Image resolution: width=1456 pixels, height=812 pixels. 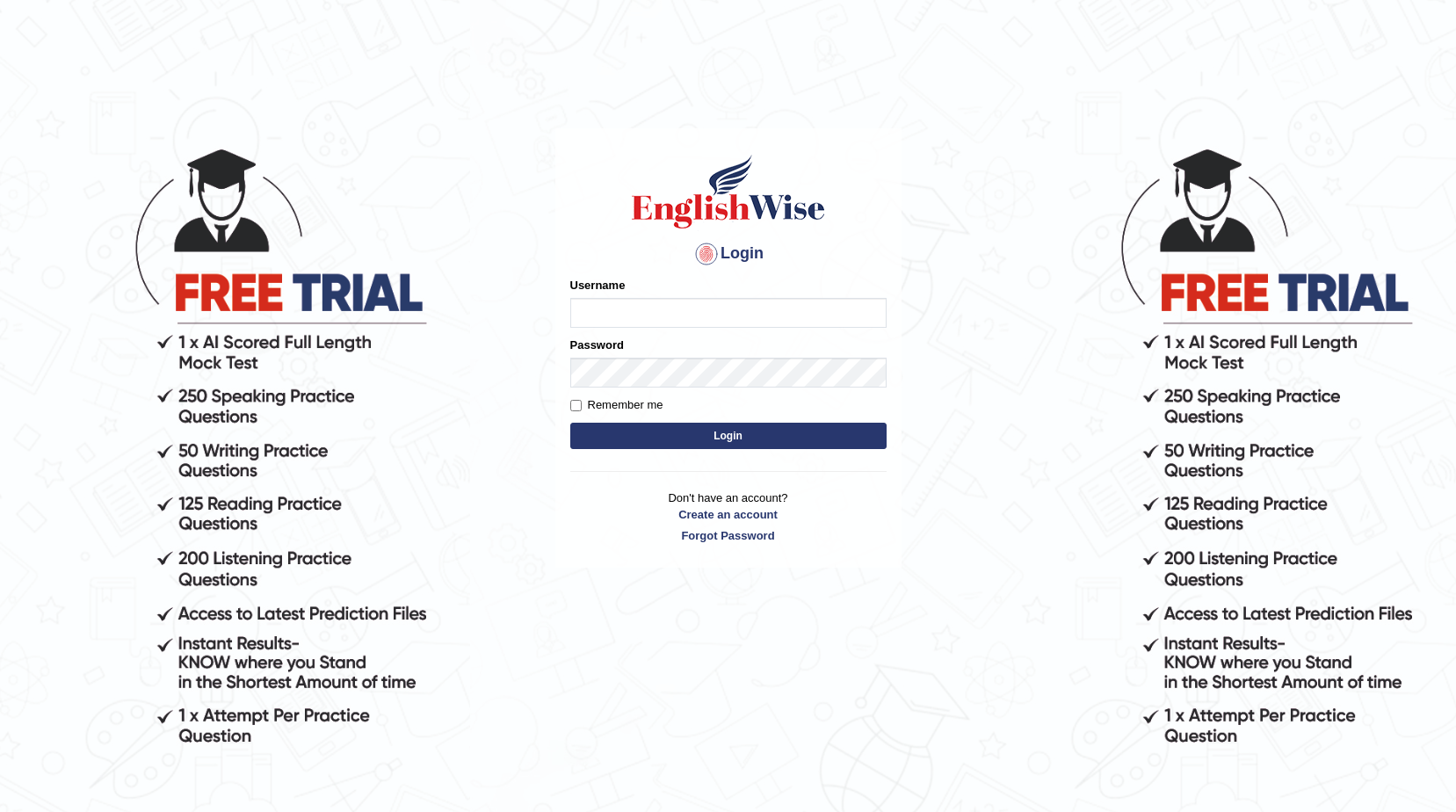 I want to click on label: Password, so click(x=596, y=345).